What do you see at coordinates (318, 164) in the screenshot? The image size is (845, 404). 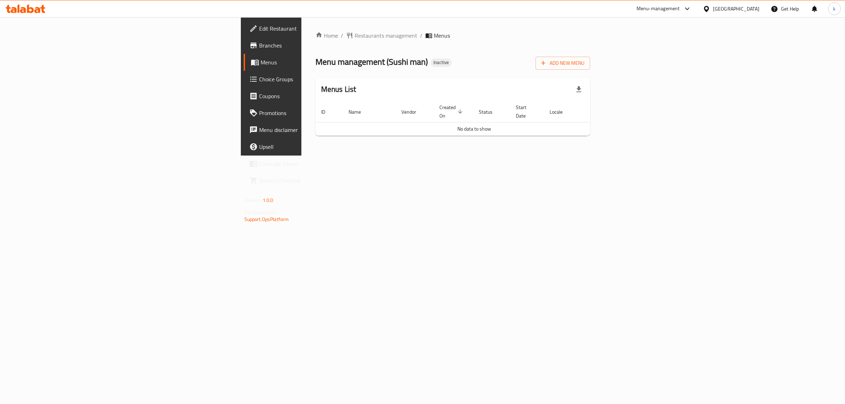 I see `span: Coverage Report` at bounding box center [318, 164].